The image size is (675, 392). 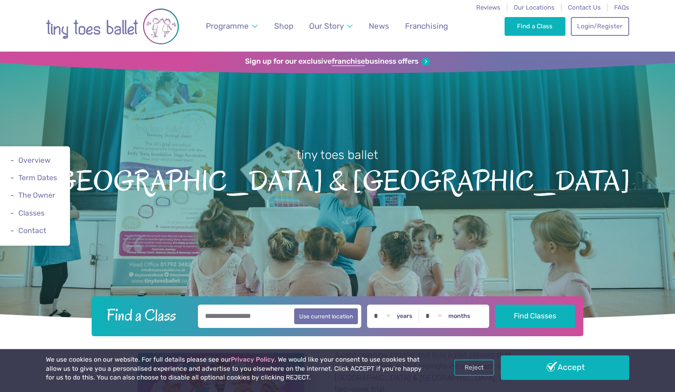 What do you see at coordinates (488, 7) in the screenshot?
I see `a: Reviews` at bounding box center [488, 7].